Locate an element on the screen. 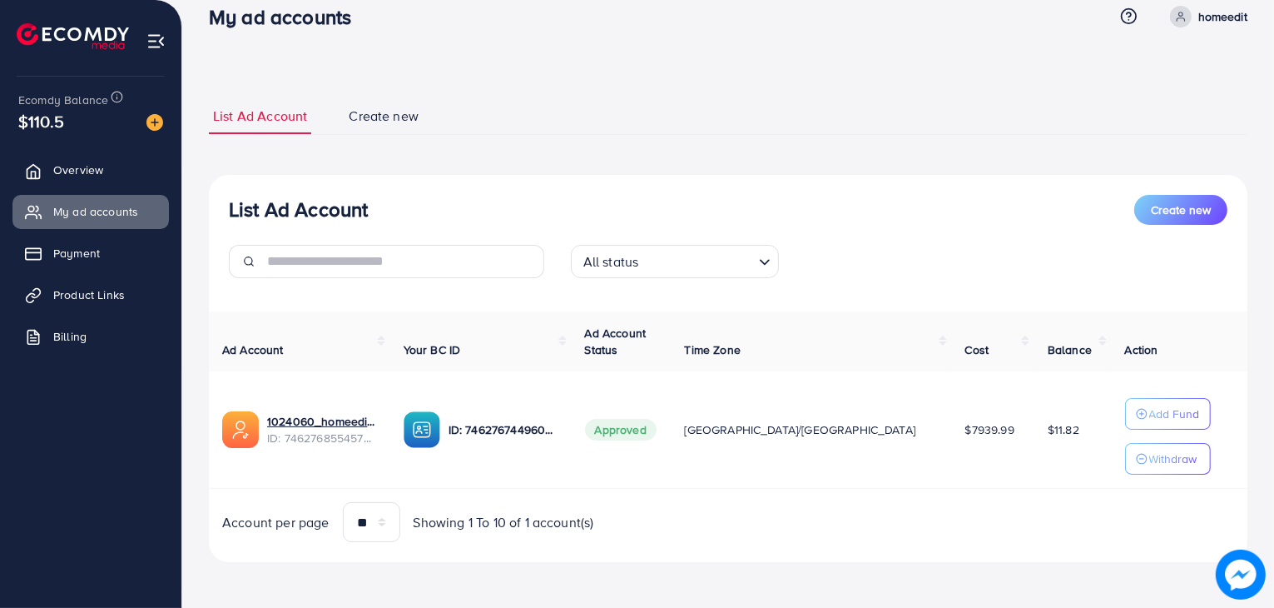  a: logo is located at coordinates (72, 36).